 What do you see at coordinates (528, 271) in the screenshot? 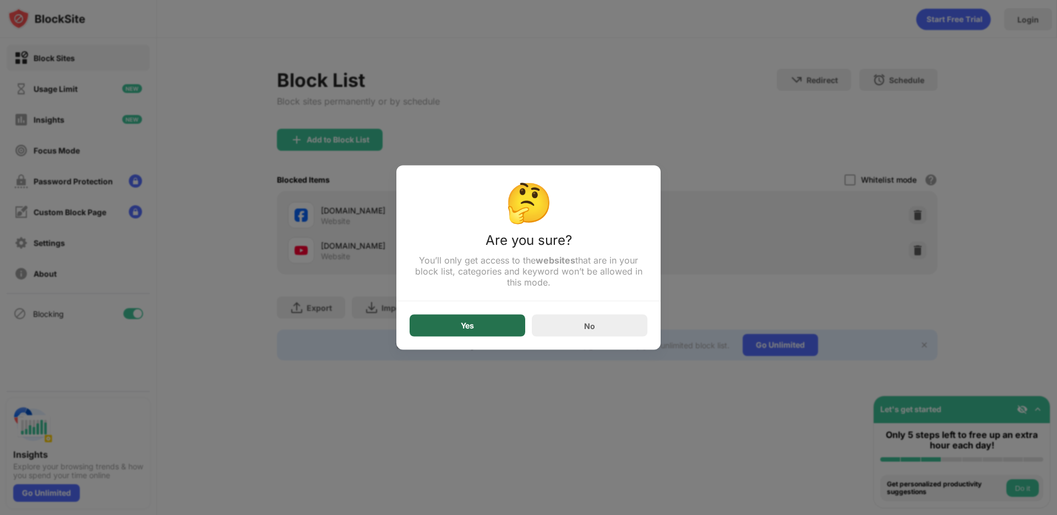
I see `div: You’ll only get access to the that are in your block list, categories and keyword won’t be allowe...` at bounding box center [528, 271].